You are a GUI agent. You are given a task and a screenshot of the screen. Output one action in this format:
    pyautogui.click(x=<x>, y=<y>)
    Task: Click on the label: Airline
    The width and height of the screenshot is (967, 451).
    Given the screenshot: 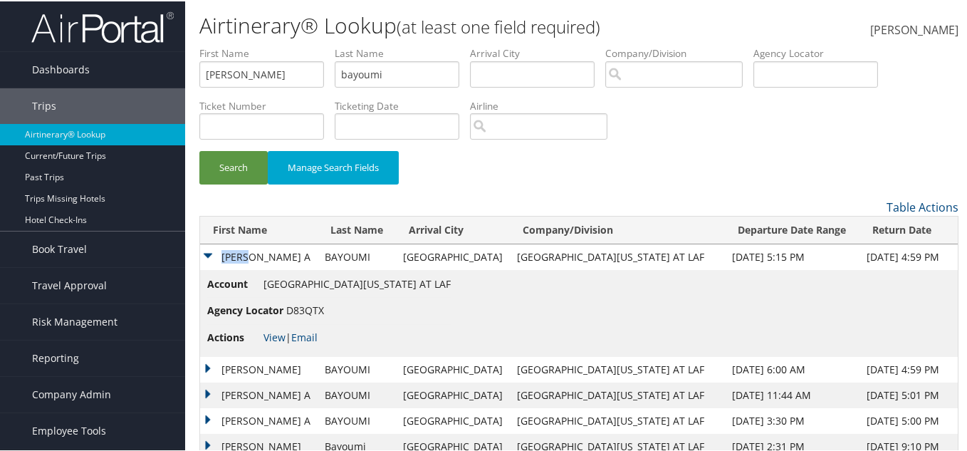 What is the action you would take?
    pyautogui.click(x=544, y=105)
    